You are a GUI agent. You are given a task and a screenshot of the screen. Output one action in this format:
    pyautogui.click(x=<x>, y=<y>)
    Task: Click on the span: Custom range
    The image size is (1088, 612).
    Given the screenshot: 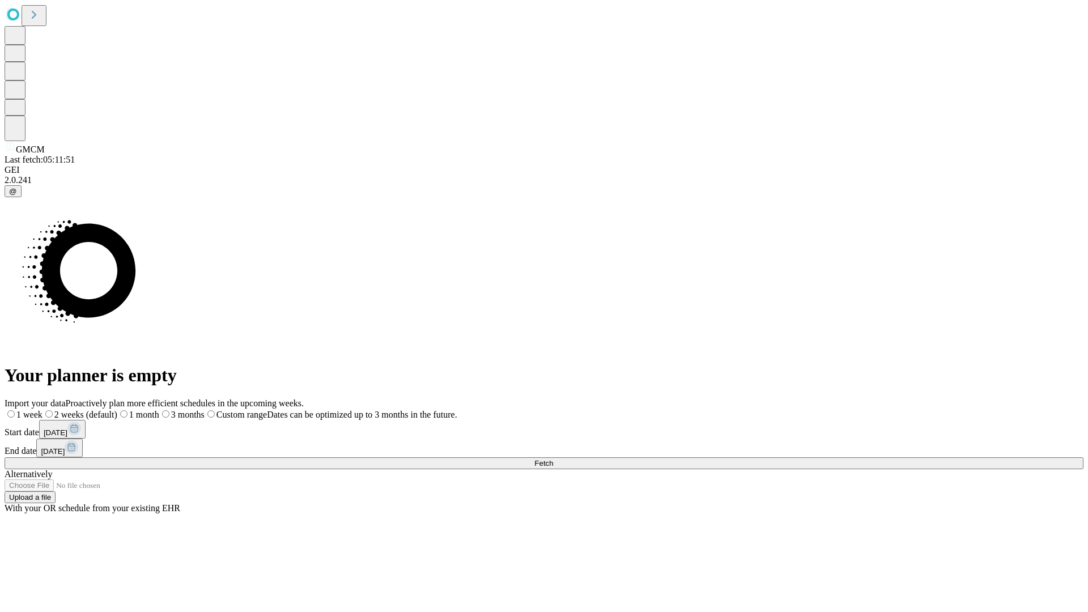 What is the action you would take?
    pyautogui.click(x=241, y=414)
    